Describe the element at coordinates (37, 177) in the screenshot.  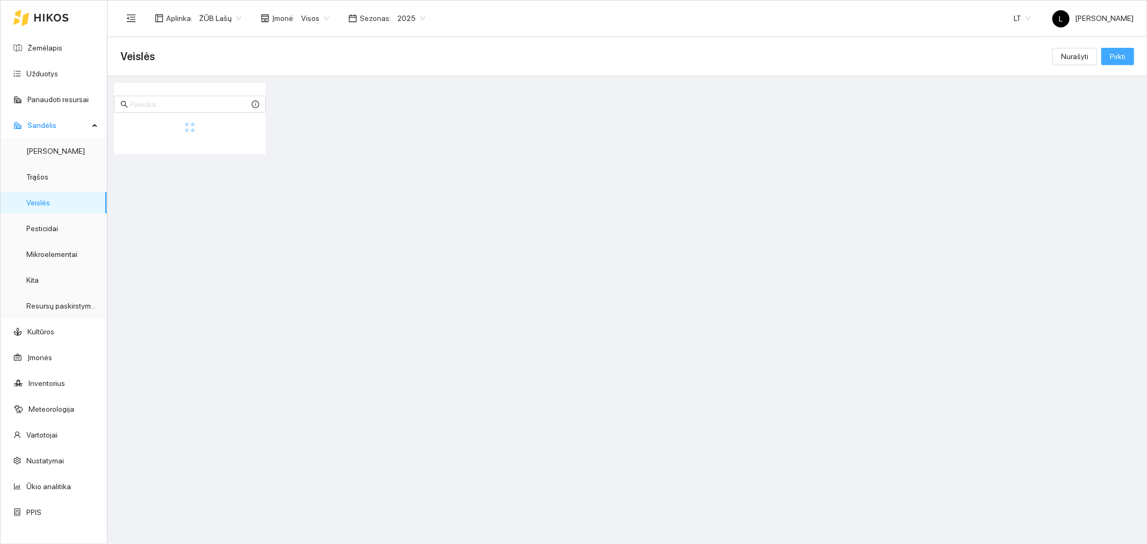
I see `a: Trąšos` at that location.